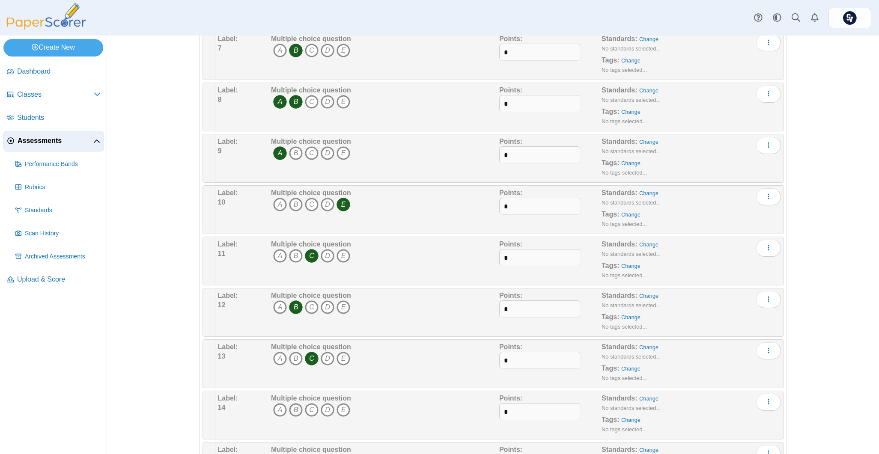 The height and width of the screenshot is (454, 879). I want to click on a: Archived Assessments, so click(58, 257).